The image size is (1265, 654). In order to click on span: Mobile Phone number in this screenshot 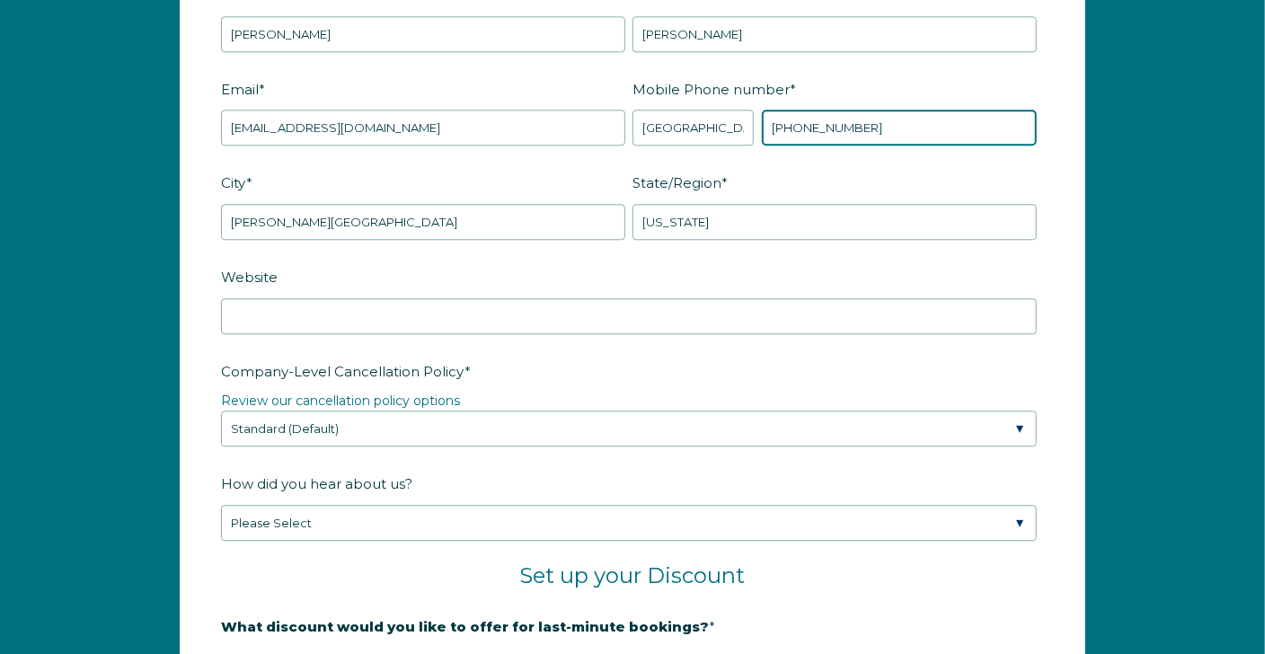, I will do `click(711, 89)`.